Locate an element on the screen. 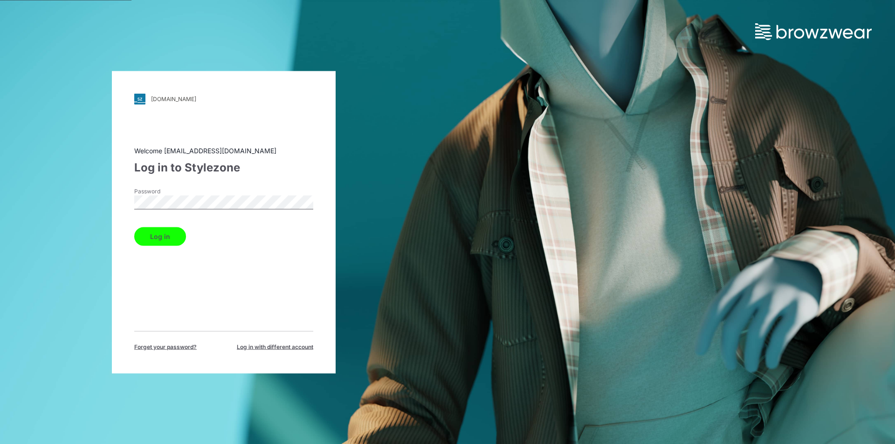  button: Log in is located at coordinates (160, 236).